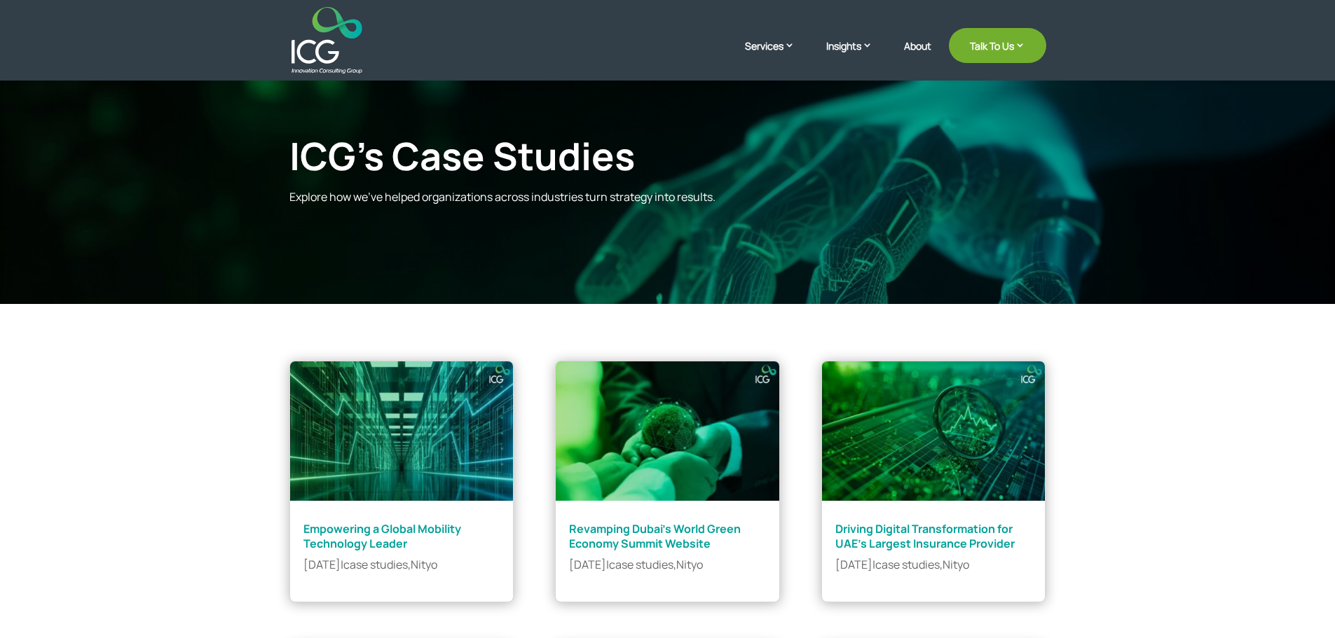 This screenshot has height=638, width=1335. What do you see at coordinates (667, 431) in the screenshot?
I see `img: Revamping Dubai’s World Green Economy Summit Website` at bounding box center [667, 431].